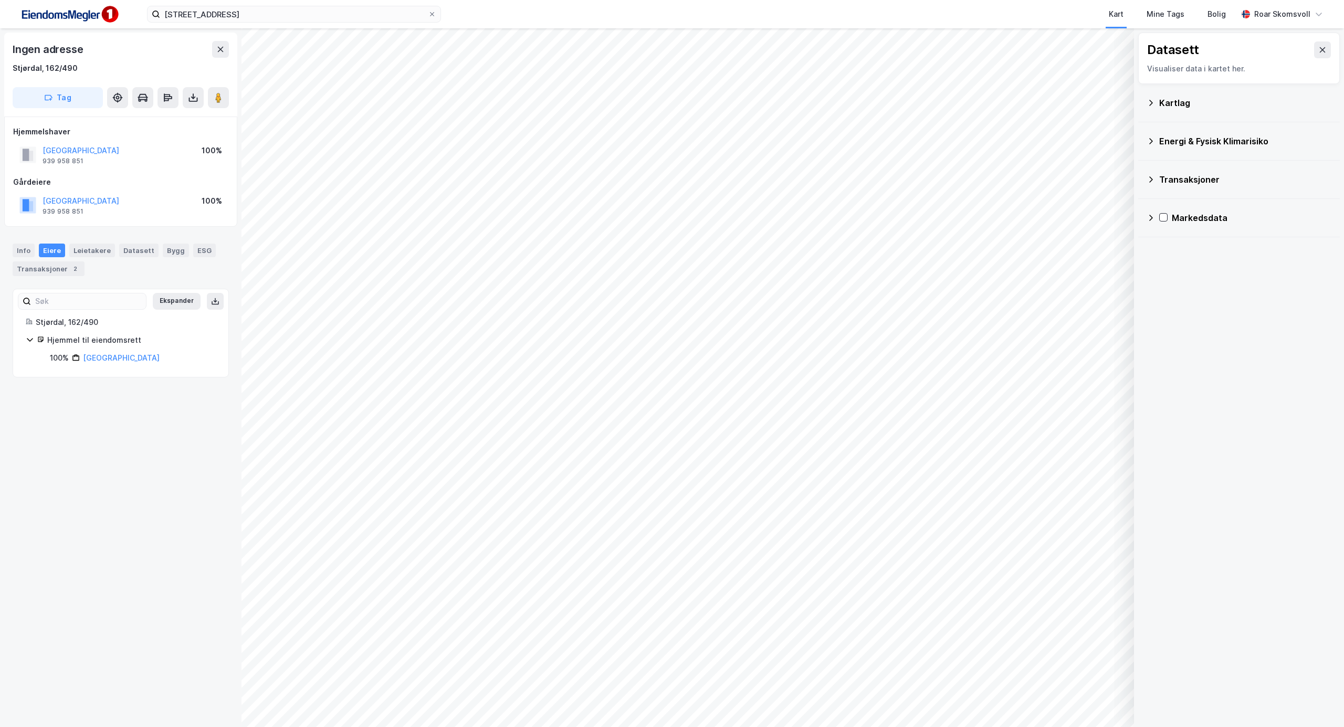  I want to click on div: Kart, so click(1116, 14).